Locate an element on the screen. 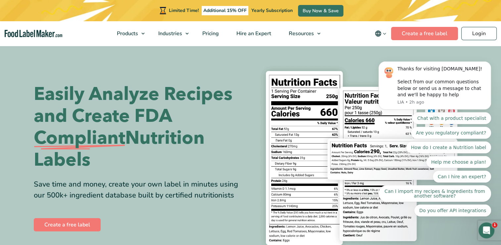 Image resolution: width=501 pixels, height=245 pixels. a: Pricing is located at coordinates (210, 33).